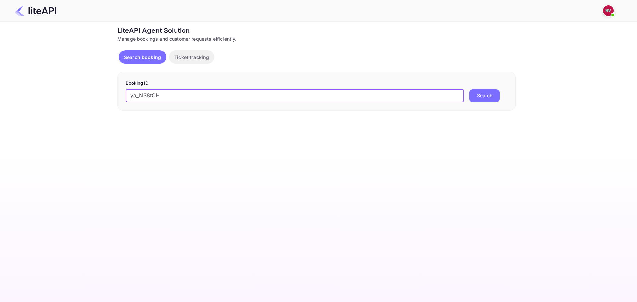 This screenshot has width=637, height=302. I want to click on img: Nicholas Valbusa, so click(609, 11).